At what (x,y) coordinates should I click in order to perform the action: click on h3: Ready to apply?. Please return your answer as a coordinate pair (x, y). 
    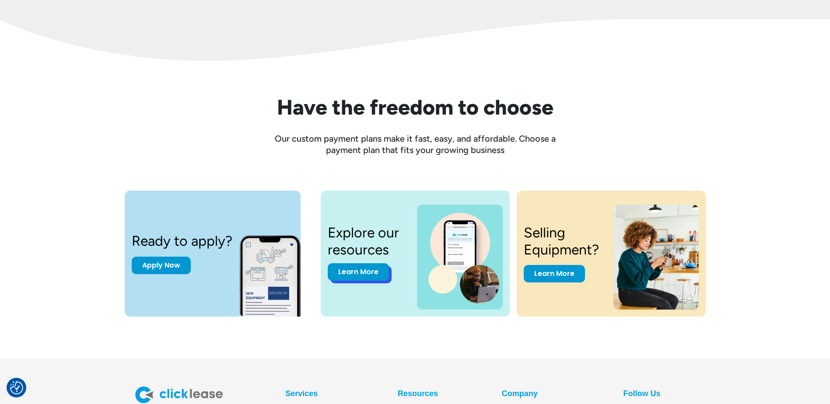
    Looking at the image, I should click on (182, 241).